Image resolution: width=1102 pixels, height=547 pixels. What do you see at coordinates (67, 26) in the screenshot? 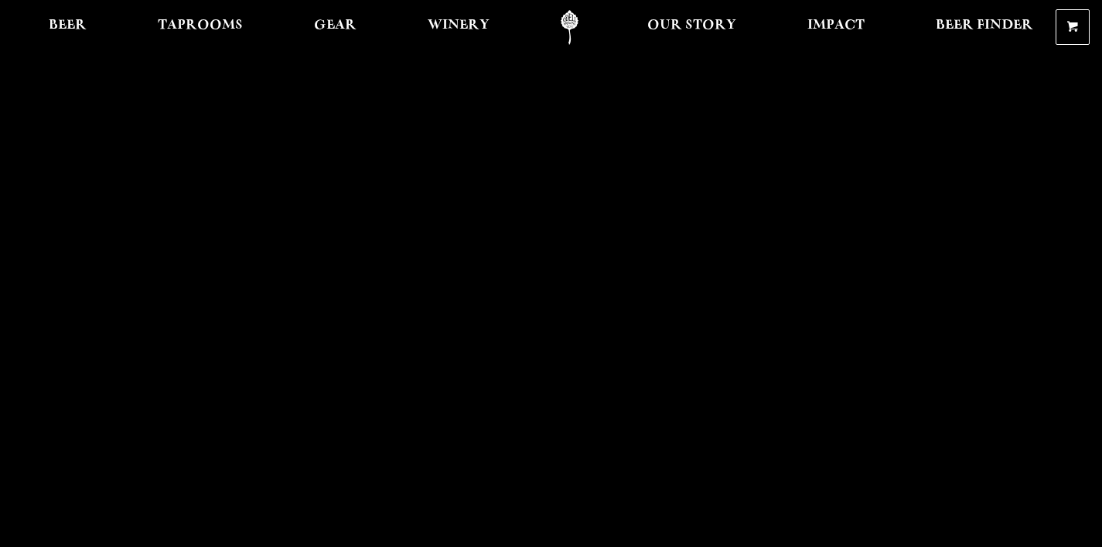
I see `span: Beer` at bounding box center [67, 26].